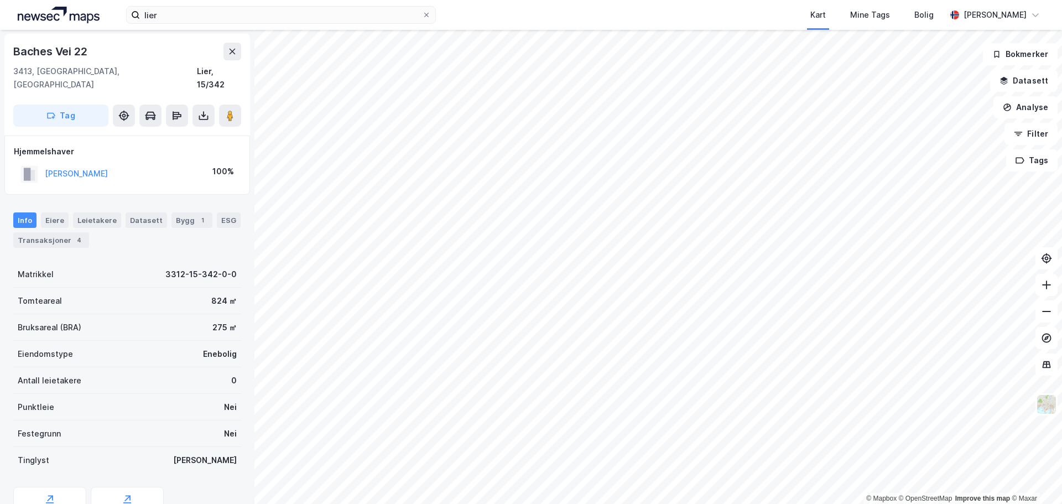  I want to click on div: 824 ㎡, so click(224, 301).